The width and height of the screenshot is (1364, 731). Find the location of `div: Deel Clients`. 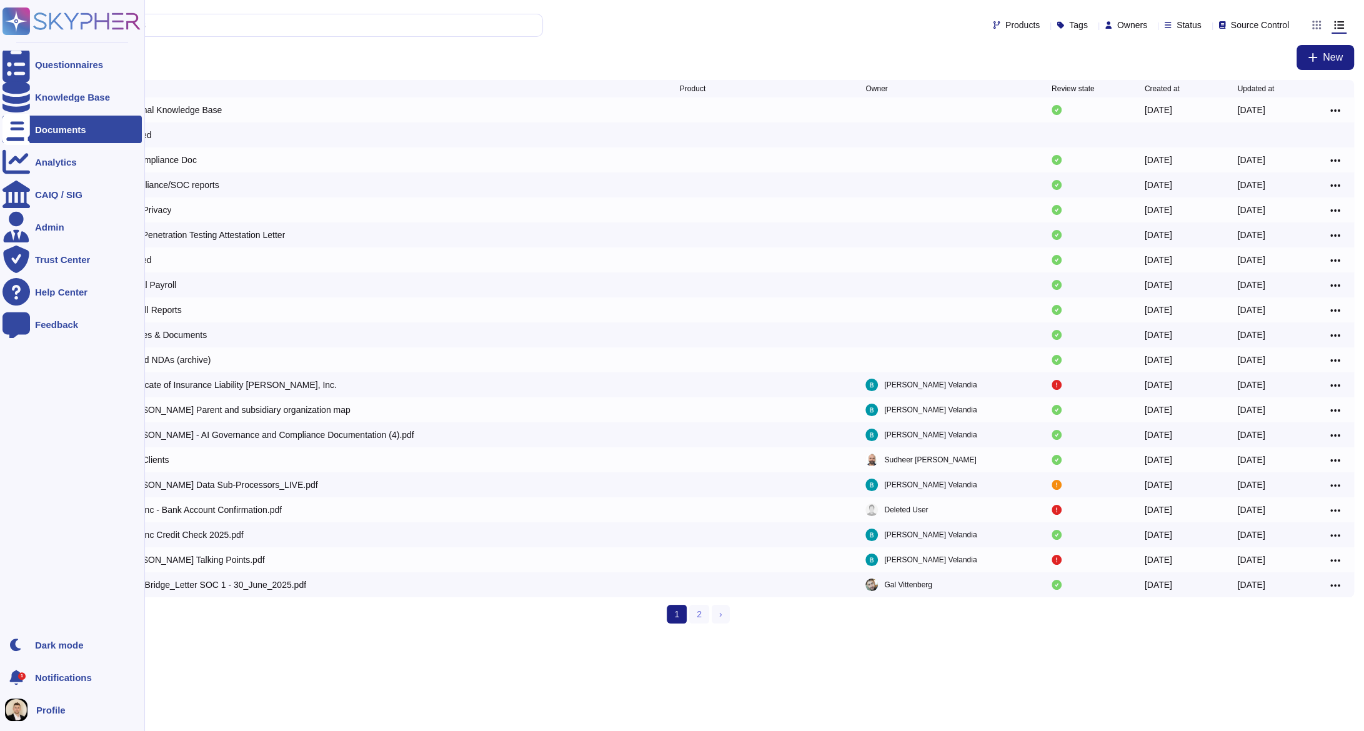

div: Deel Clients is located at coordinates (145, 460).